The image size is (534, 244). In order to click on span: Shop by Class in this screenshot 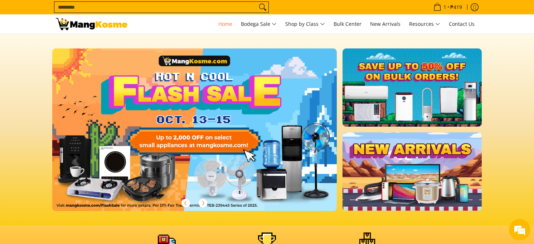, I will do `click(305, 24)`.